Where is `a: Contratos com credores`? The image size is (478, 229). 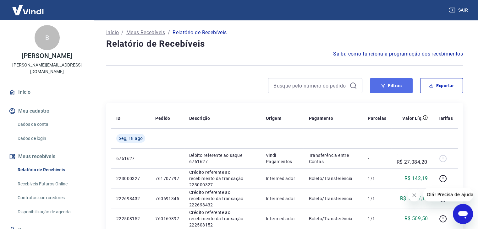
a: Contratos com credores is located at coordinates (51, 198).